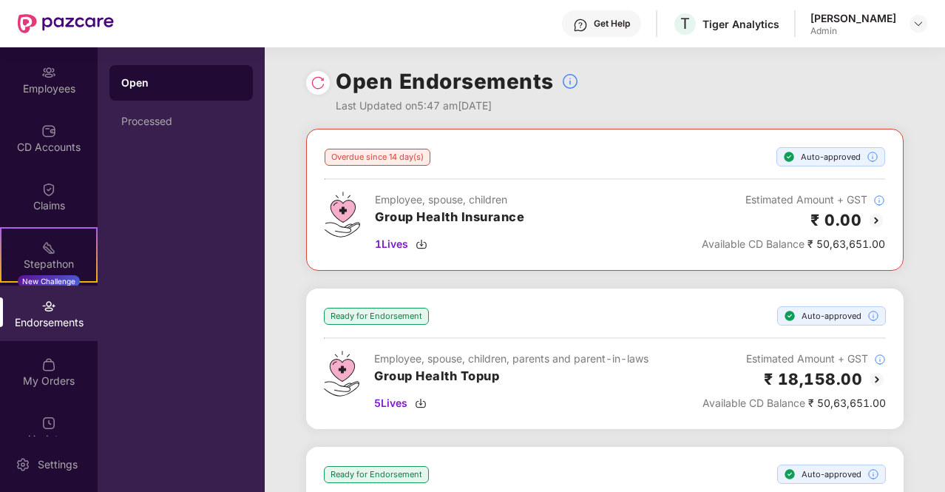  What do you see at coordinates (49, 248) in the screenshot?
I see `img: svg+xml;base64,PHN2ZyB4bWxucz0iaHR0cDovL3d3dy53My5vcmcvMjAwMC9zdmciIHdpZHRoPSIyMSIgaGVpZ2h0PSIyMC...` at bounding box center [49, 248].